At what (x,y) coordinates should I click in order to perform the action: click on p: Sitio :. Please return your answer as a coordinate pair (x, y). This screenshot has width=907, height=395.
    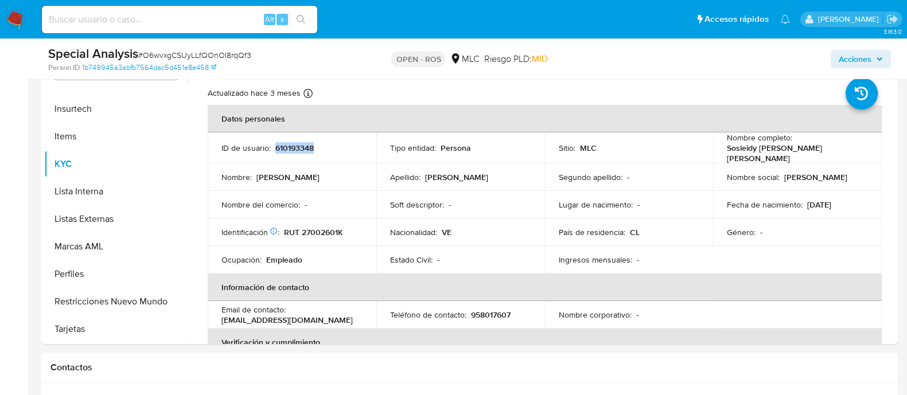
    Looking at the image, I should click on (567, 148).